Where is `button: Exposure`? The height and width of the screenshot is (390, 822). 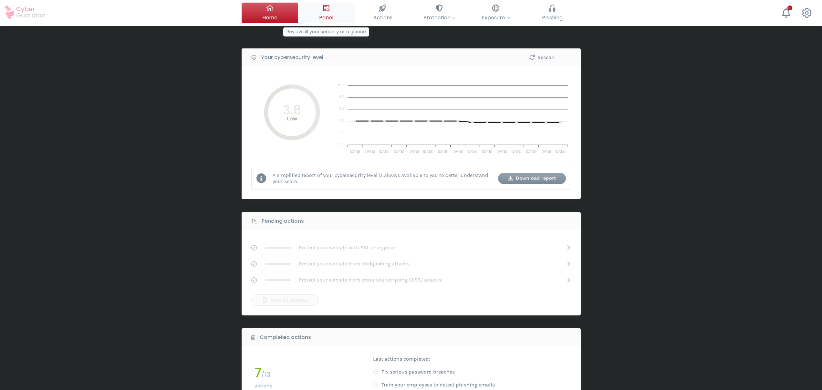
button: Exposure is located at coordinates (496, 13).